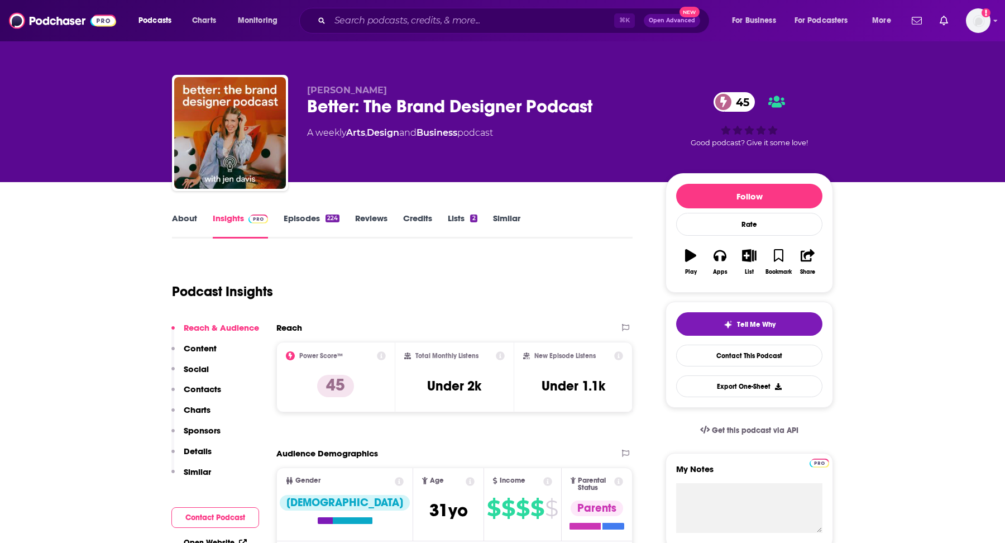 The image size is (1005, 543). What do you see at coordinates (437, 132) in the screenshot?
I see `a: Business` at bounding box center [437, 132].